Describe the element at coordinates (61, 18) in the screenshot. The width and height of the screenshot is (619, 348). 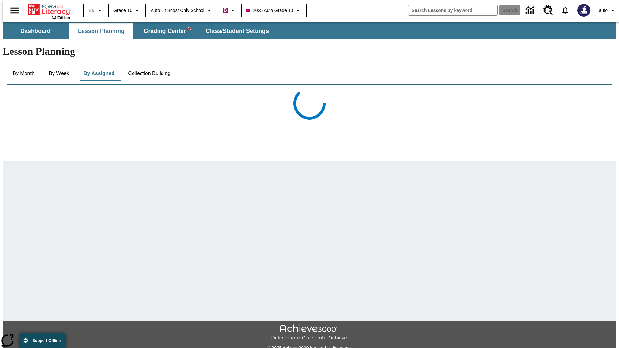
I see `span: NJ Edition` at that location.